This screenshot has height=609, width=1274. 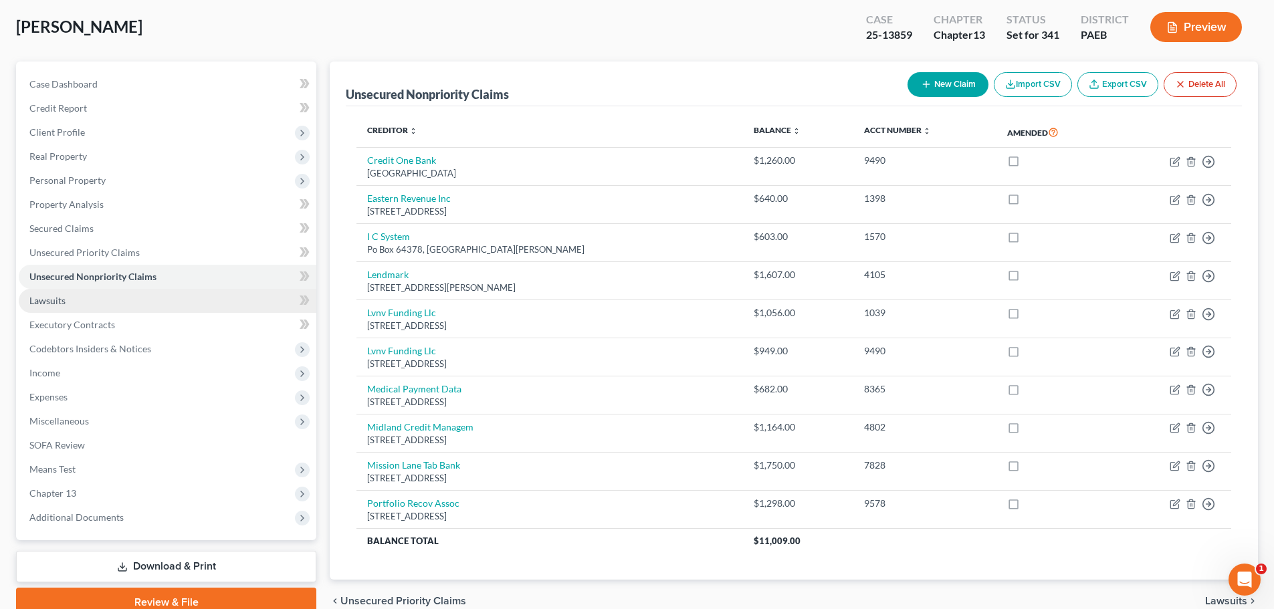 I want to click on button: Import CSV, so click(x=1032, y=84).